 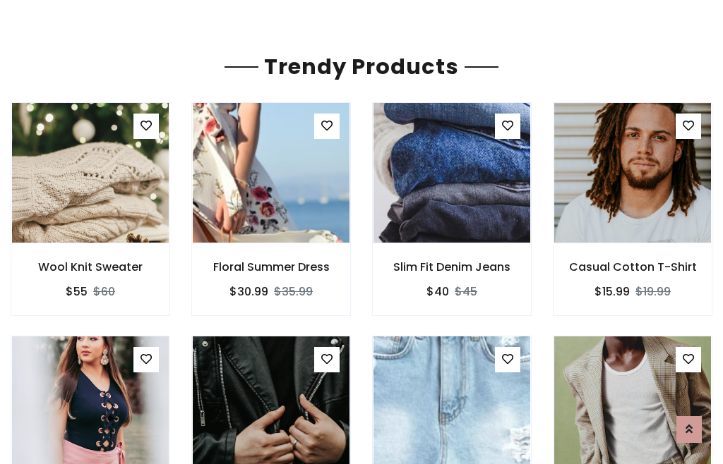 What do you see at coordinates (452, 267) in the screenshot?
I see `h6: Slim Fit Denim Jeans` at bounding box center [452, 267].